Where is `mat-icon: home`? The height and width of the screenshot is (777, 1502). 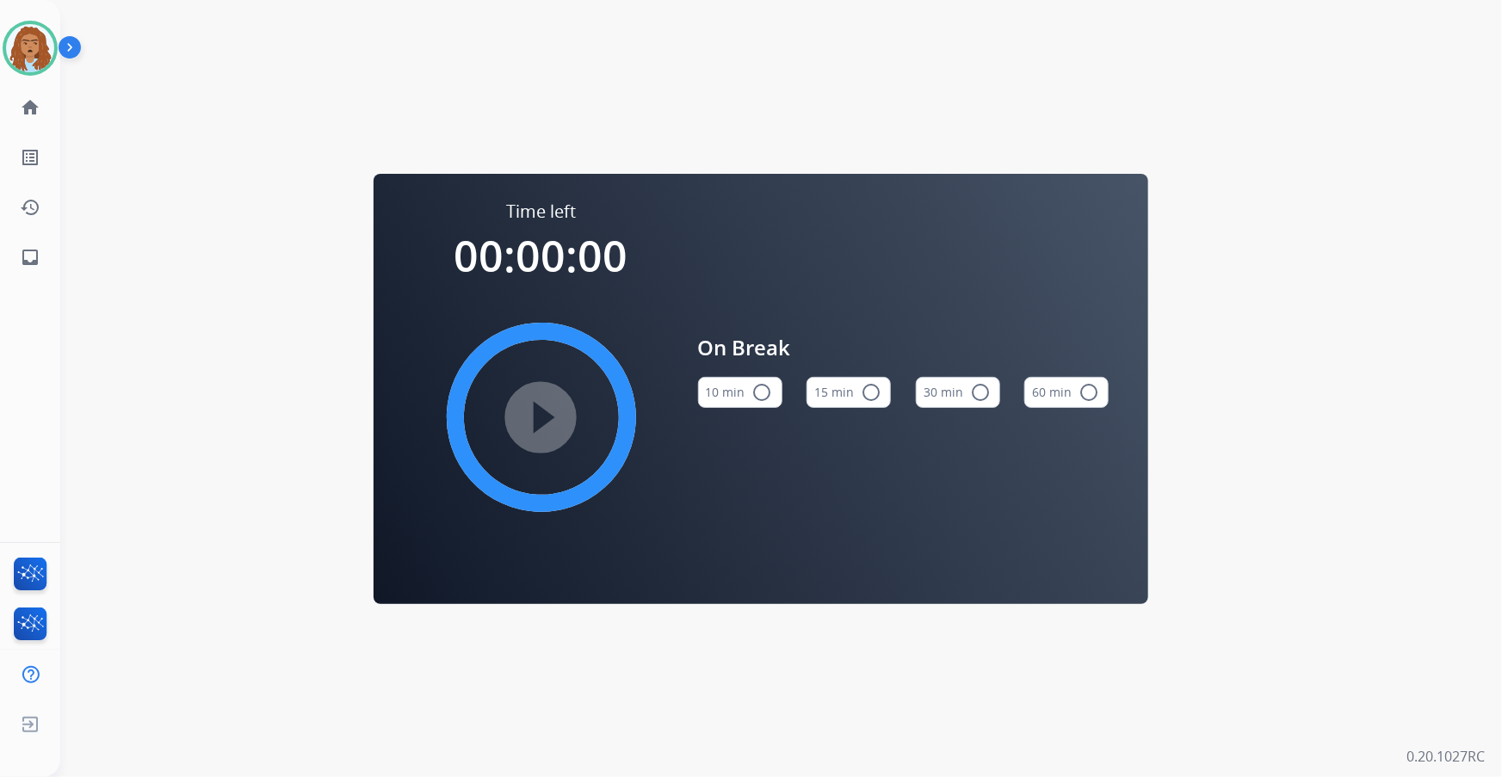 mat-icon: home is located at coordinates (30, 108).